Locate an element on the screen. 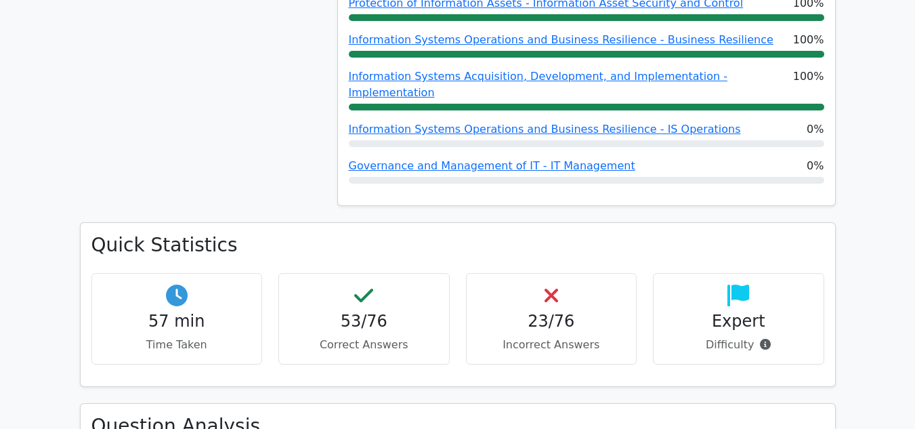  p: Difficulty is located at coordinates (738, 345).